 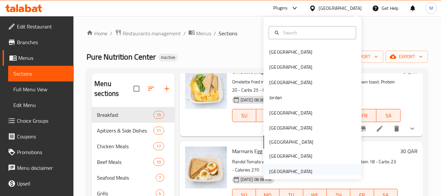 What do you see at coordinates (125, 115) in the screenshot?
I see `span: Breakfast` at bounding box center [125, 115].